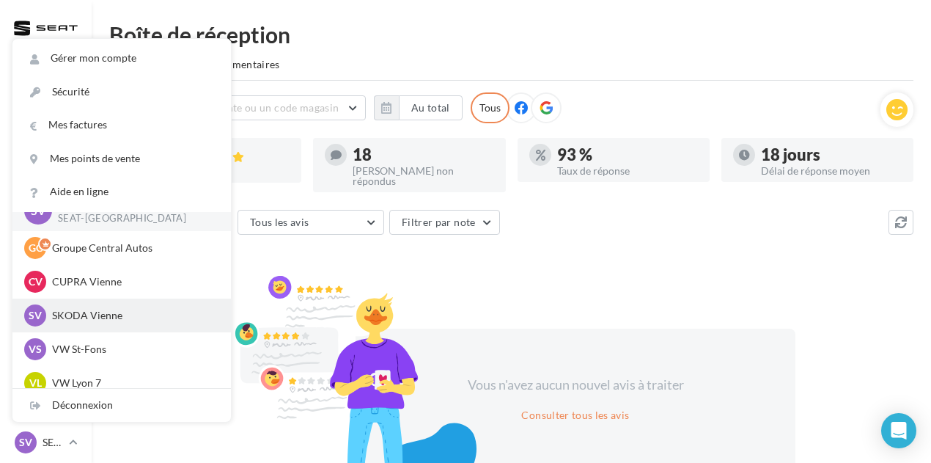 The height and width of the screenshot is (463, 931). Describe the element at coordinates (133, 282) in the screenshot. I see `p: CUPRA Vienne` at that location.